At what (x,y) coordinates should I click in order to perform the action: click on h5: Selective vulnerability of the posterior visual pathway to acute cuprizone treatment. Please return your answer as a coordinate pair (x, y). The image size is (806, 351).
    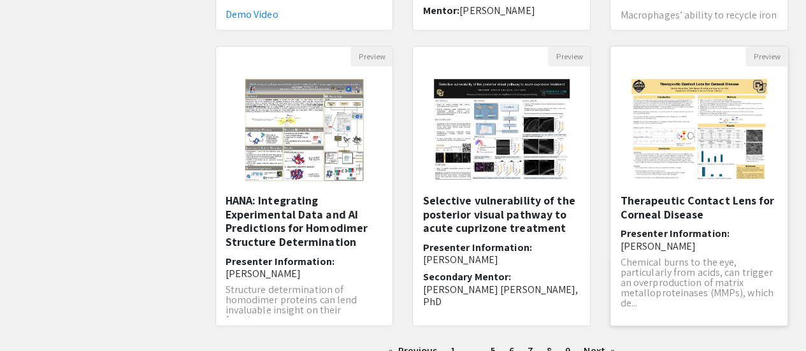
    Looking at the image, I should click on (501, 214).